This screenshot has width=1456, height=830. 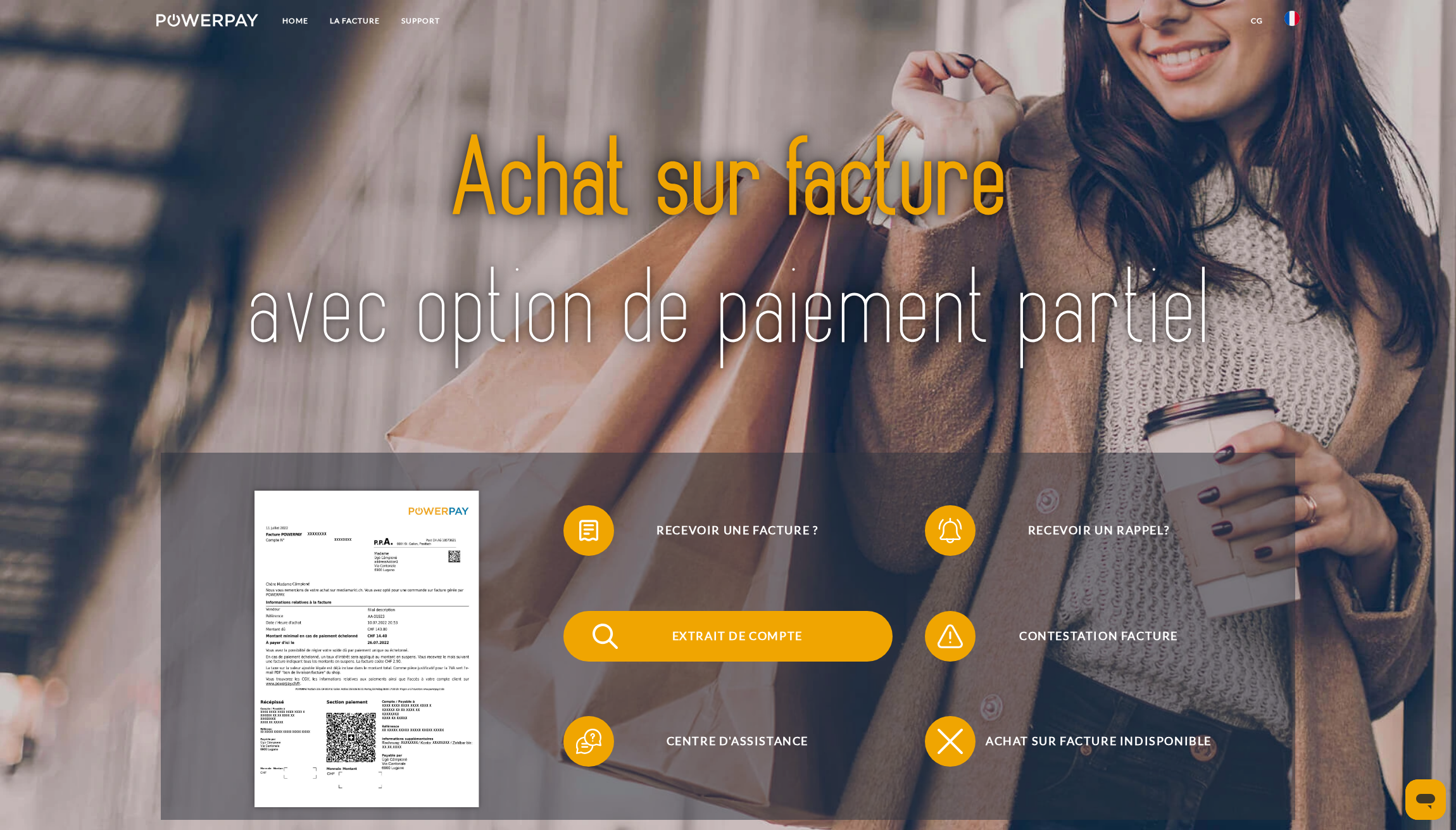 What do you see at coordinates (1291, 19) in the screenshot?
I see `img: fr` at bounding box center [1291, 19].